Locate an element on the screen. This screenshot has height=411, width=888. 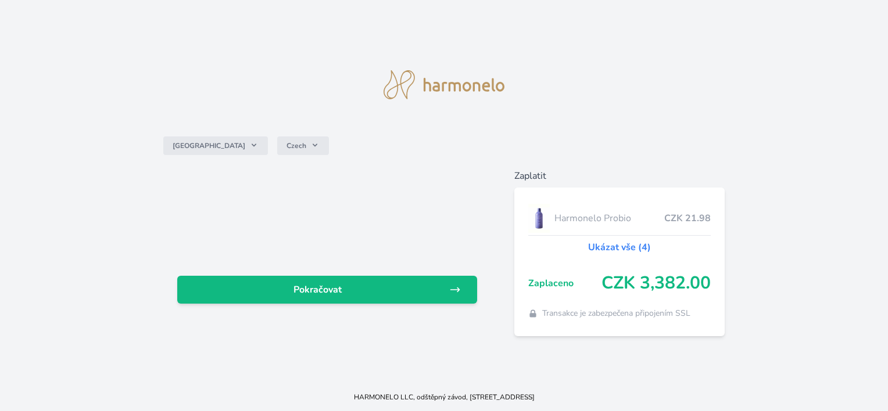
span: Transakce je zabezpečena připojením SSL is located at coordinates (616, 314).